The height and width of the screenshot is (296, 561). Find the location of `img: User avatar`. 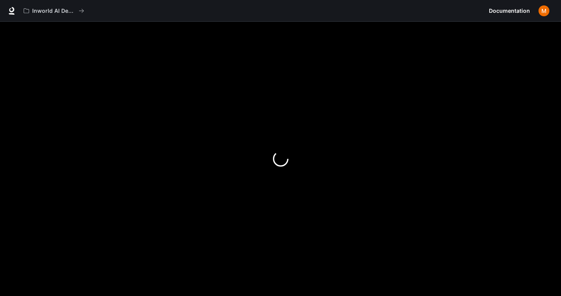

img: User avatar is located at coordinates (544, 11).